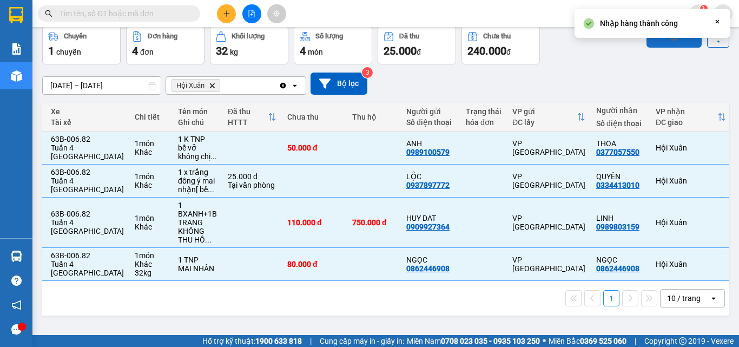 This screenshot has height=347, width=739. What do you see at coordinates (227, 14) in the screenshot?
I see `span: plus` at bounding box center [227, 14].